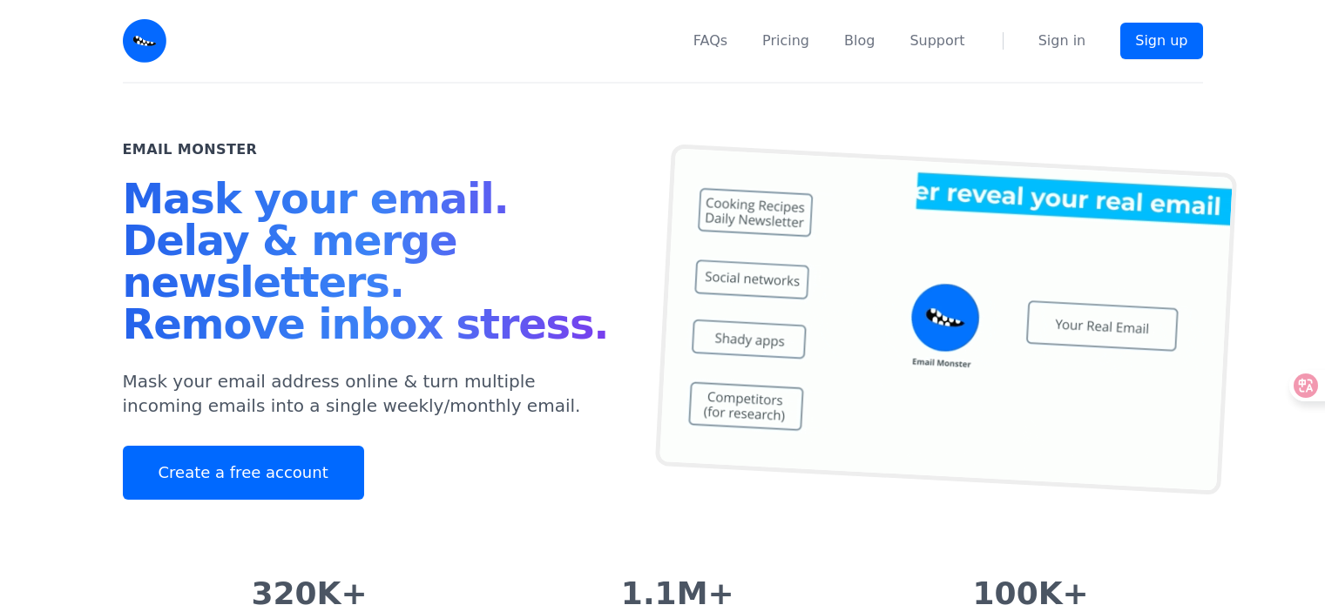  What do you see at coordinates (1062, 41) in the screenshot?
I see `a: Sign in` at bounding box center [1062, 41].